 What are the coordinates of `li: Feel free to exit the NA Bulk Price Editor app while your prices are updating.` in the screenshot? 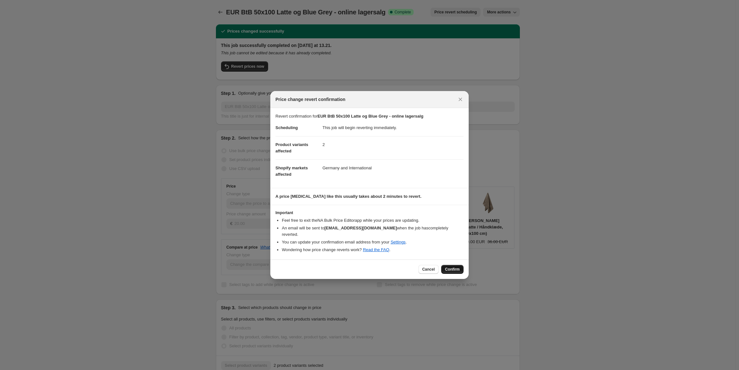 It's located at (373, 221).